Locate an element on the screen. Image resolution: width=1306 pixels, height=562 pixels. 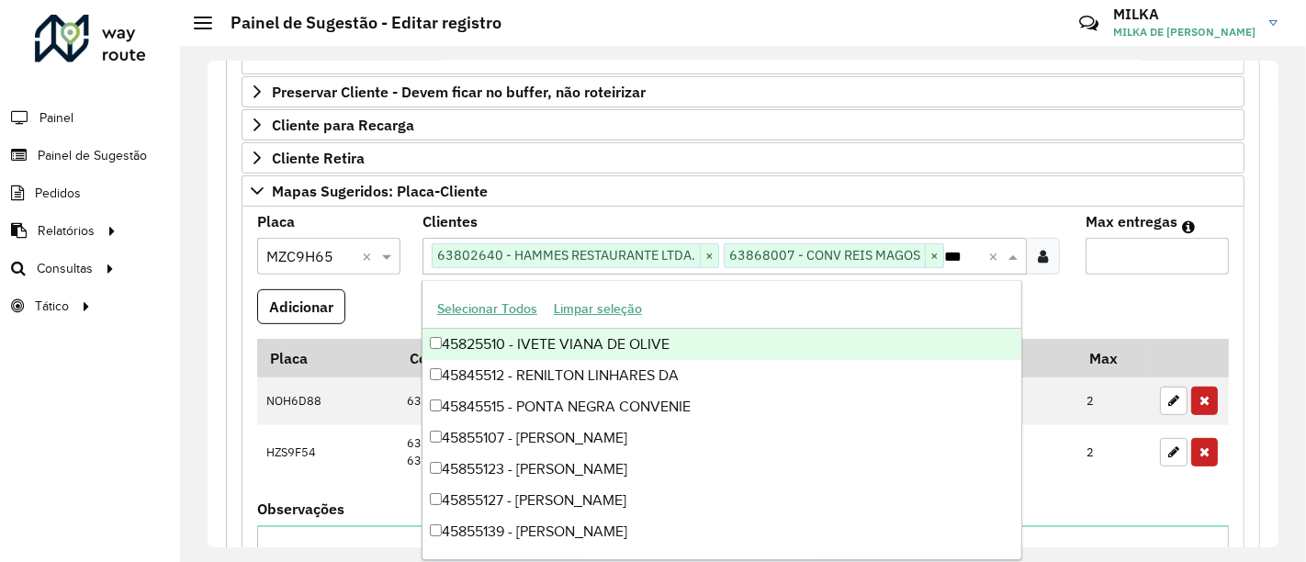
a: Cliente Retira is located at coordinates (743, 158).